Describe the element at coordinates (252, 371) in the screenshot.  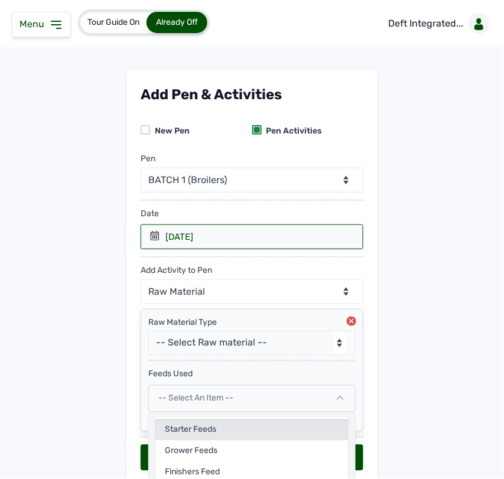
I see `div: feeds Used` at that location.